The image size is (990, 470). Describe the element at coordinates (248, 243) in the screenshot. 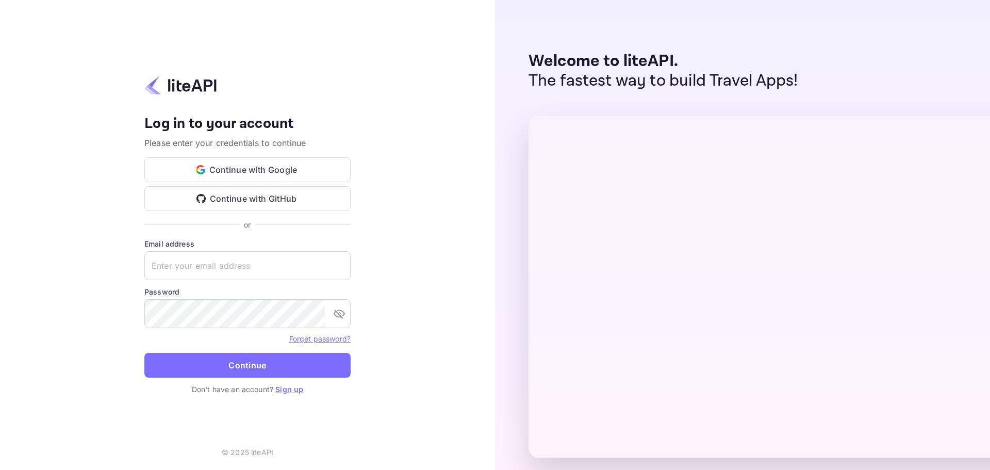

I see `label: Email address` at that location.